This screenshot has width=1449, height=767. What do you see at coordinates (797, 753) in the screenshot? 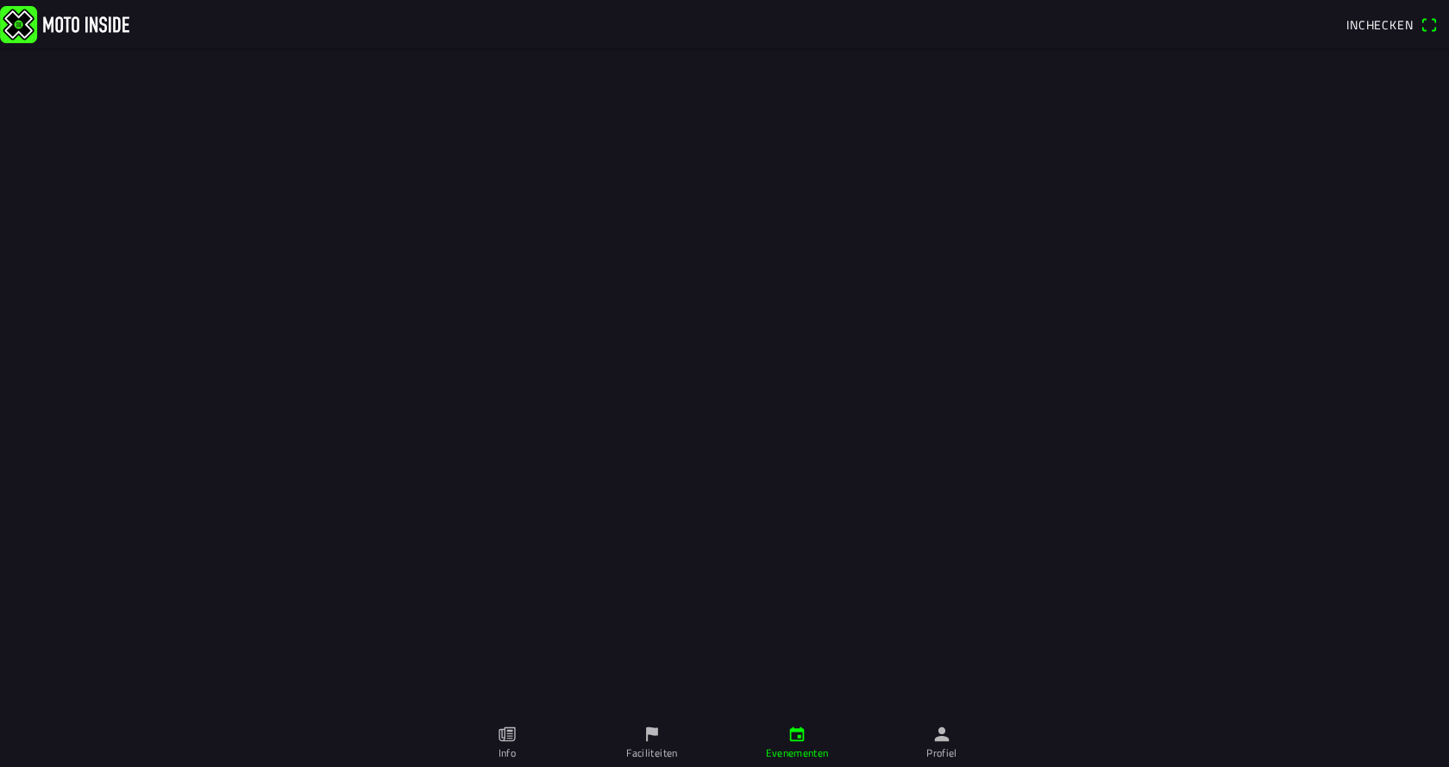
I see `ion-label: Evenementen` at bounding box center [797, 753].